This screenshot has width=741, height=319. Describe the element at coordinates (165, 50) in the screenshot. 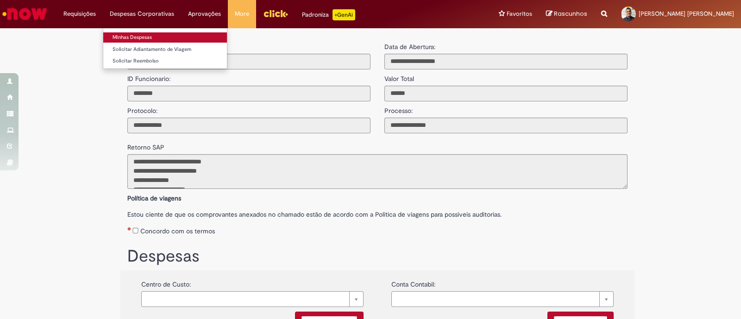

I see `a: Solicitar Adiantamento de Viagem` at that location.